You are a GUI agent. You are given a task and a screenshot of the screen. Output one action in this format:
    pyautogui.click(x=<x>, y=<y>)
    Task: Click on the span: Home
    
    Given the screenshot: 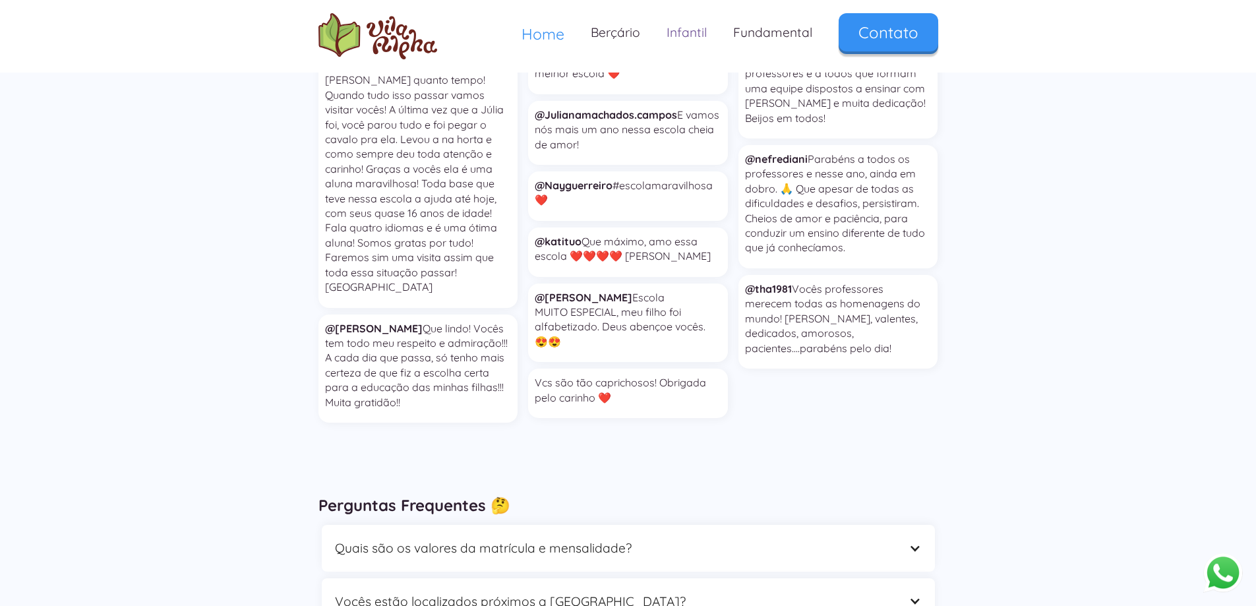 What is the action you would take?
    pyautogui.click(x=543, y=34)
    